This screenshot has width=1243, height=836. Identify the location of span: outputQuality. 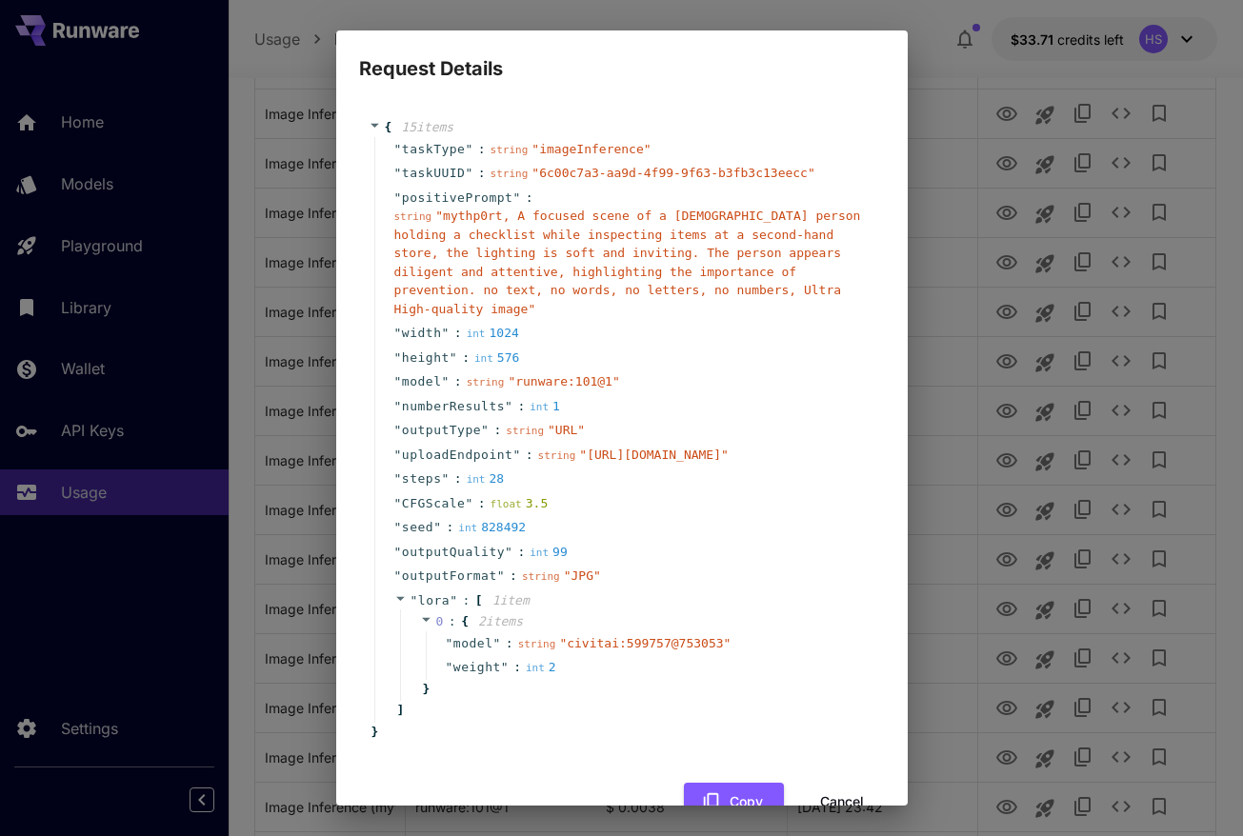
(453, 552).